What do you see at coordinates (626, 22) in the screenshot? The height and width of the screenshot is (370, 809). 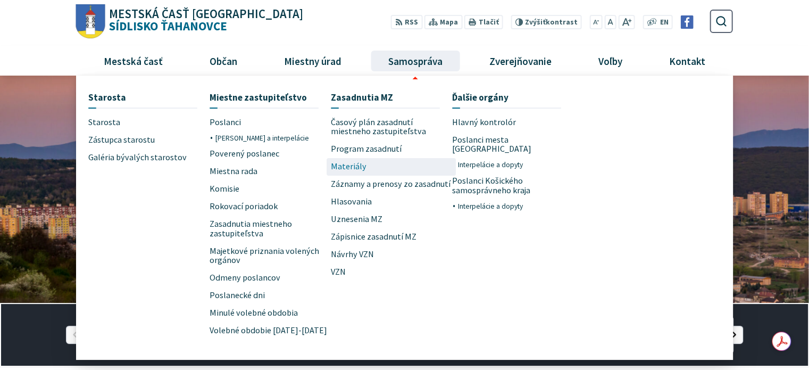 I see `button: Zväčšiť veľkosť písma` at bounding box center [626, 22].